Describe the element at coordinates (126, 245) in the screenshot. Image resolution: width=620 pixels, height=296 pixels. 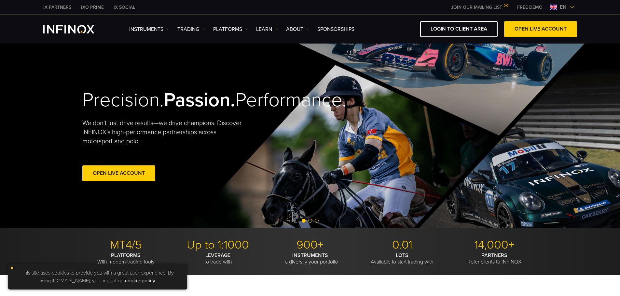
I see `p: MT4/5` at that location.